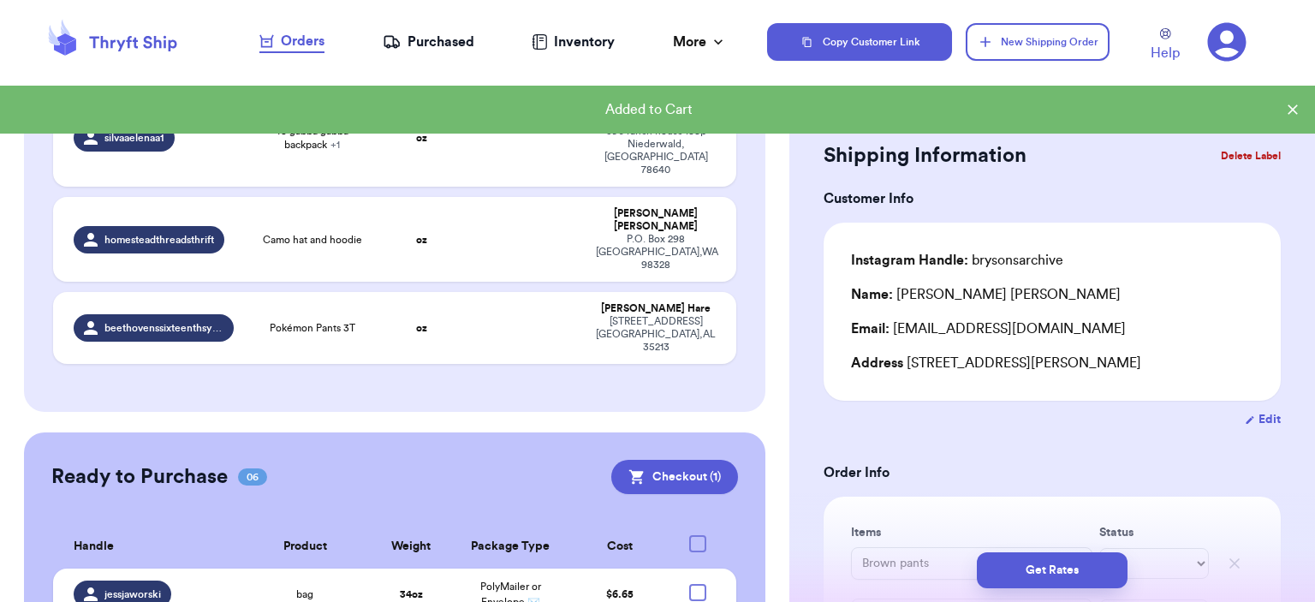  Describe the element at coordinates (292, 42) in the screenshot. I see `a: Orders` at that location.